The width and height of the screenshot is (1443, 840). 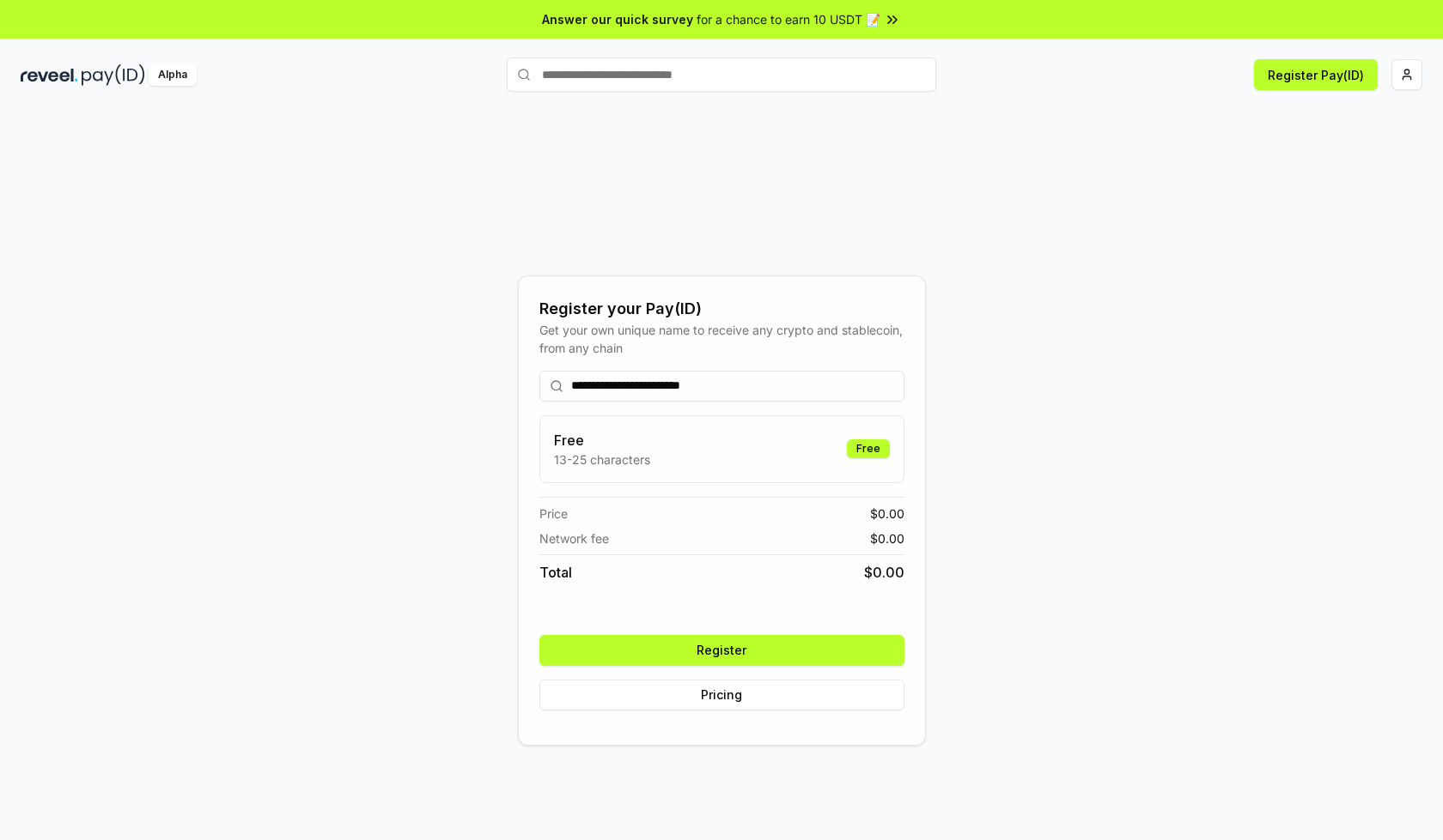 What do you see at coordinates (49, 75) in the screenshot?
I see `img: reveel_dark` at bounding box center [49, 75].